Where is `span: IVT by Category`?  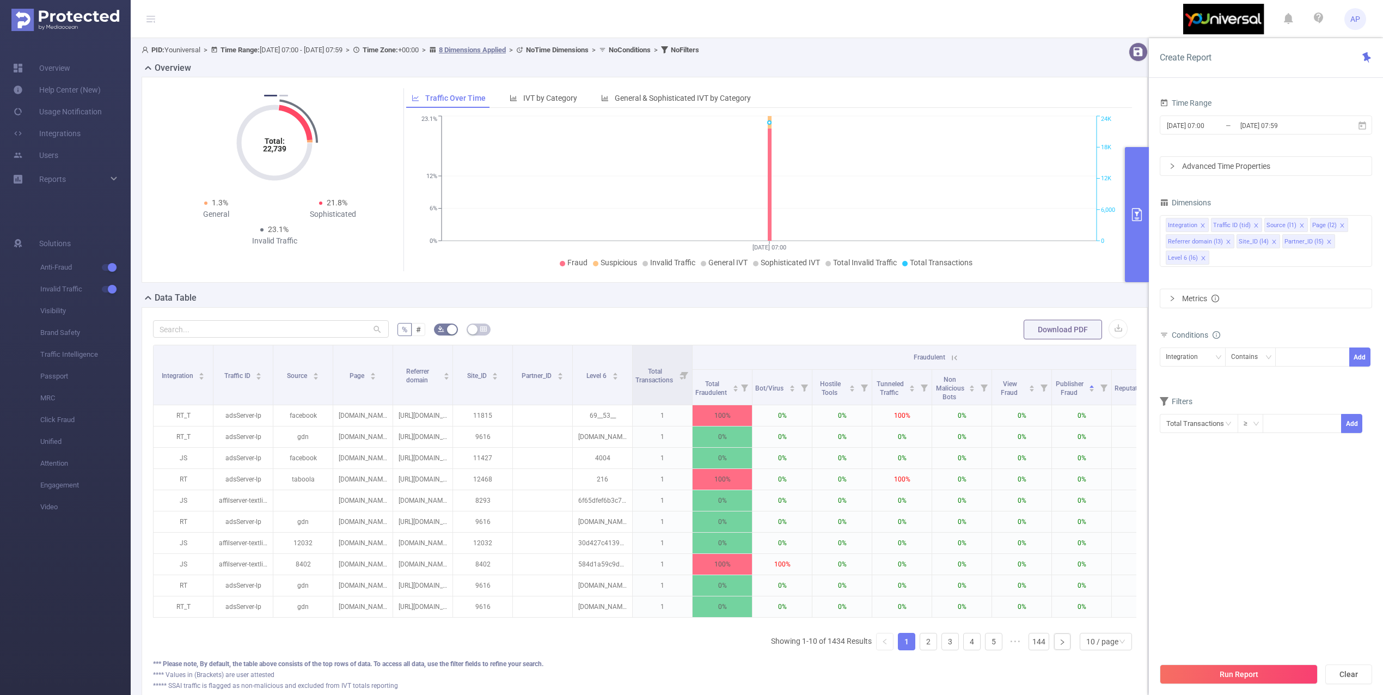 span: IVT by Category is located at coordinates (550, 98).